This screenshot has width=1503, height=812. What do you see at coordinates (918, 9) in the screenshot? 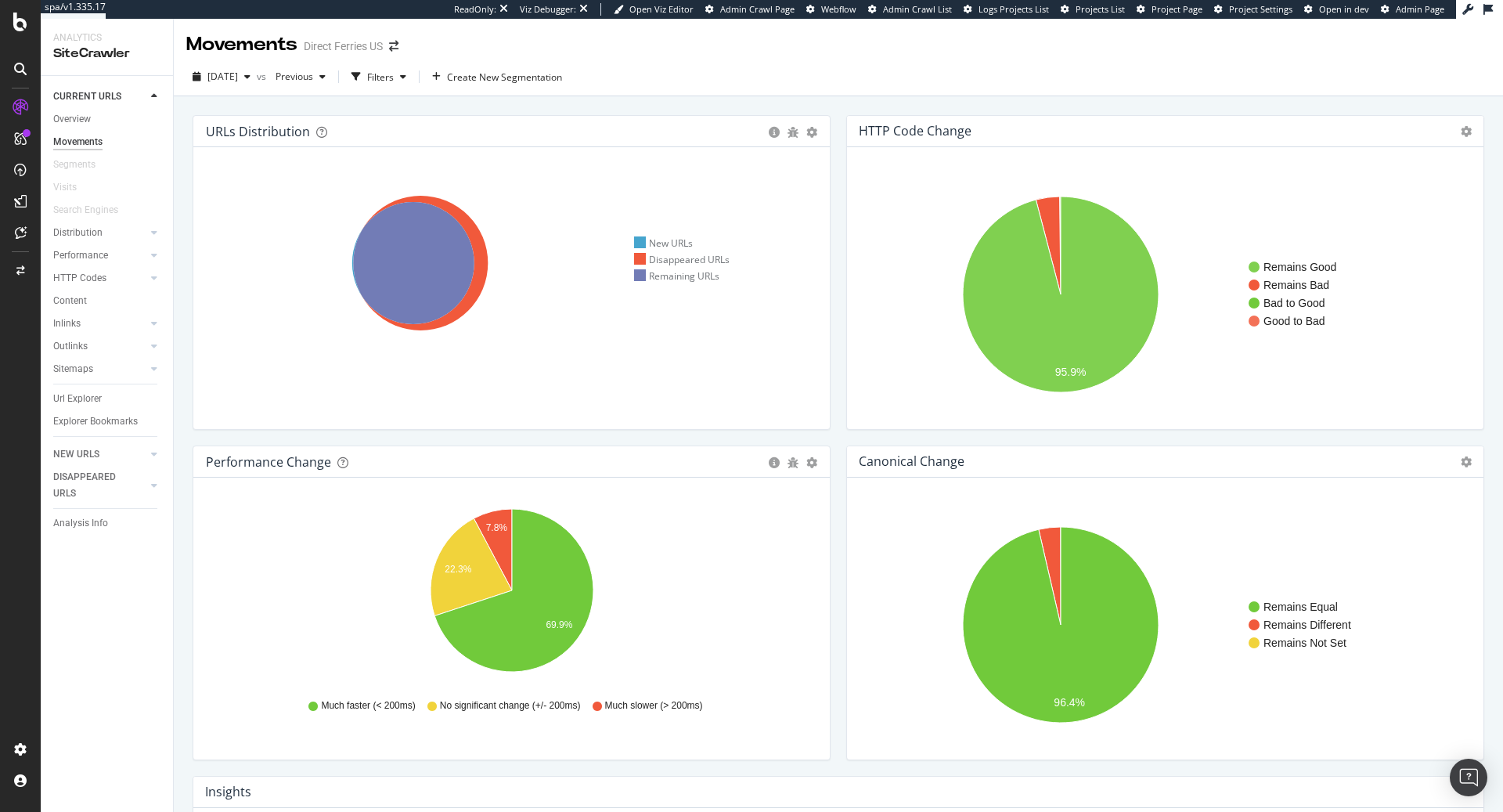
I see `span: Admin Crawl List` at bounding box center [918, 9].